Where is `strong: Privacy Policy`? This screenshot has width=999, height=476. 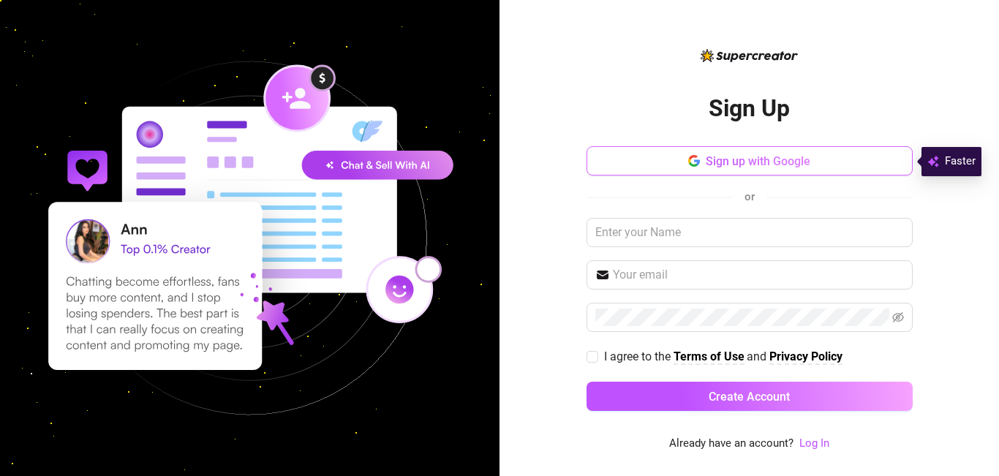
strong: Privacy Policy is located at coordinates (806, 356).